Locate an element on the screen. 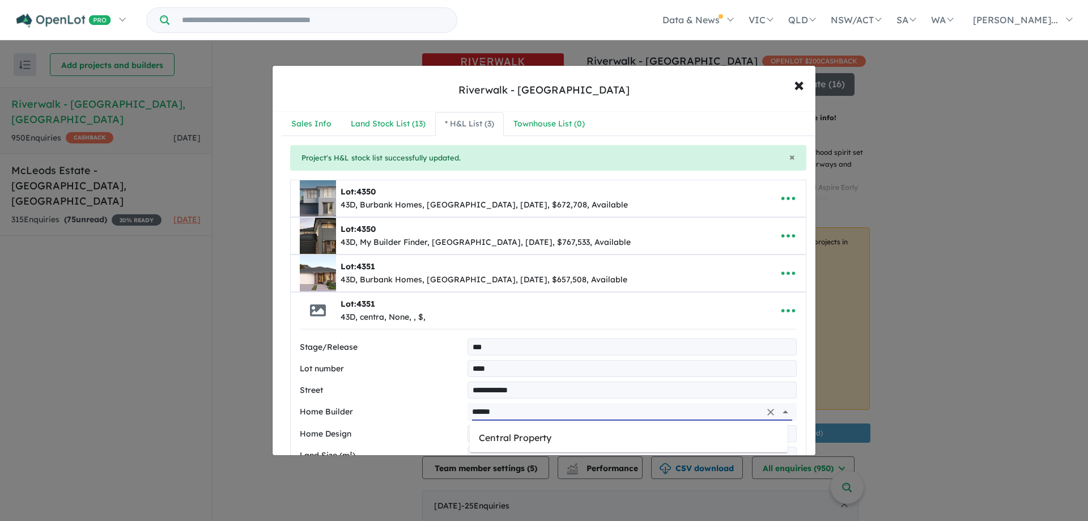  div: Sales Info is located at coordinates (311, 124).